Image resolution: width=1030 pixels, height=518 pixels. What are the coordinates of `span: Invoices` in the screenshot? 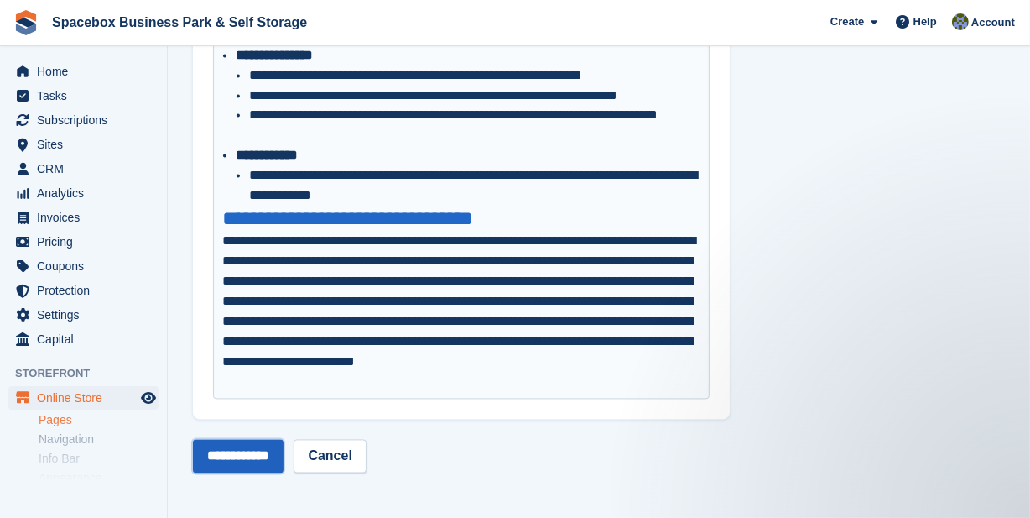 It's located at (87, 217).